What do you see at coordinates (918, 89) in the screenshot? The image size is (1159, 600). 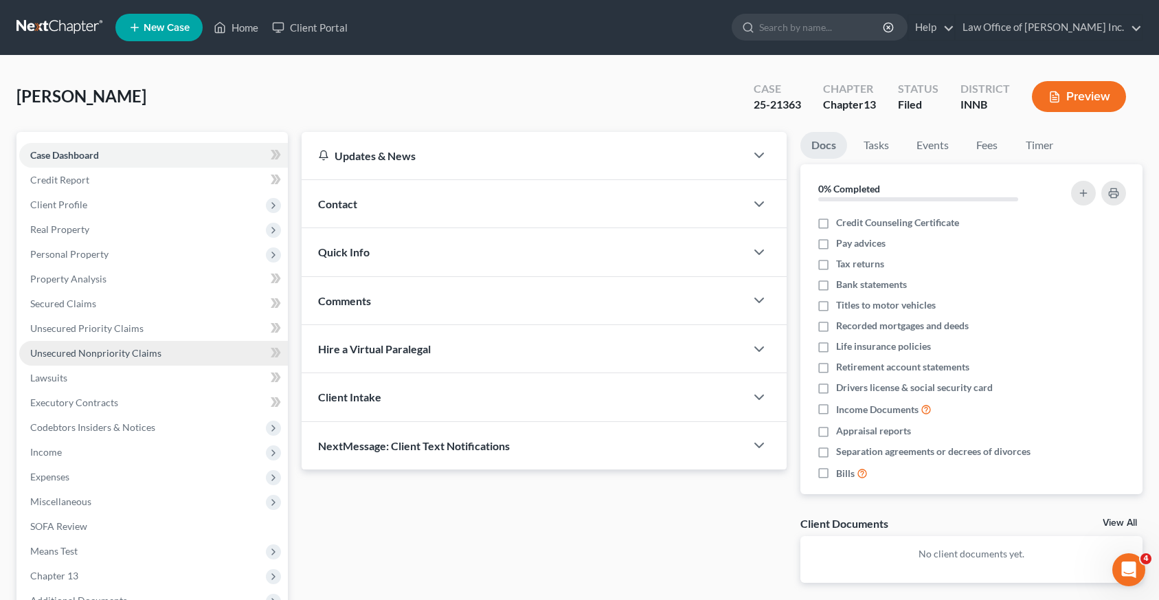 I see `div: Status` at bounding box center [918, 89].